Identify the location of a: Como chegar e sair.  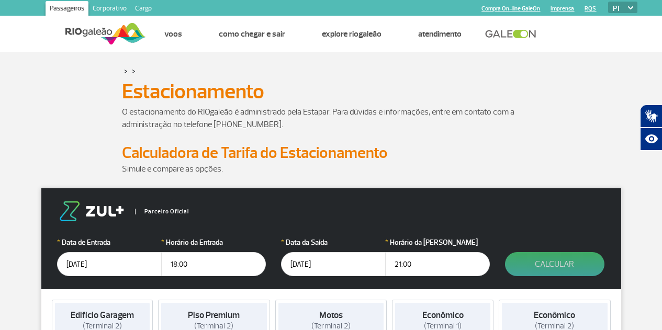
(252, 34).